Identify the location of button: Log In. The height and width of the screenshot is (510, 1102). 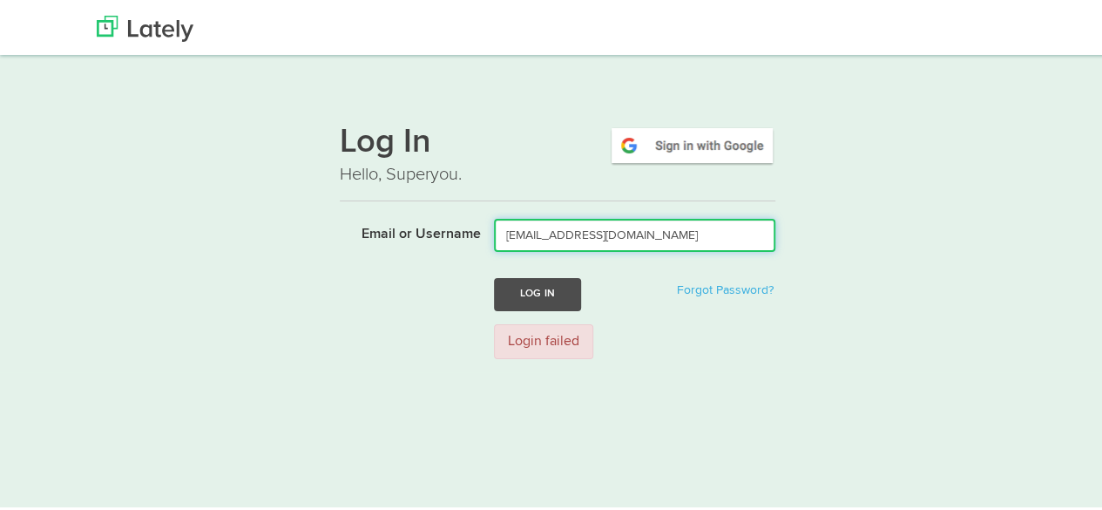
(538, 291).